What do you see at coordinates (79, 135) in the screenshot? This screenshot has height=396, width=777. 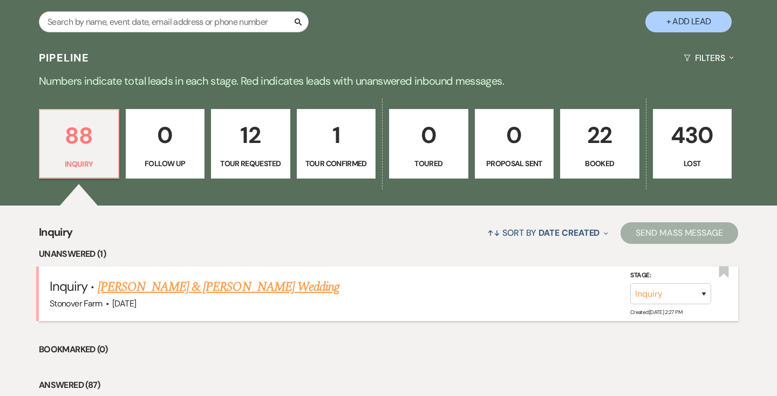 I see `p: 88` at bounding box center [79, 135].